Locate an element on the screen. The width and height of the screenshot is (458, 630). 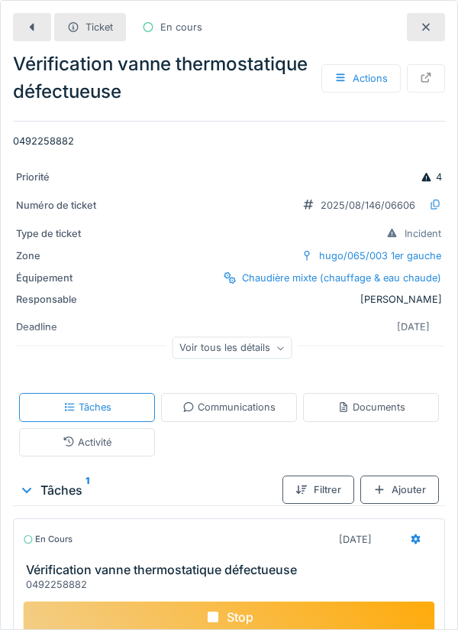
div: Numéro de ticket is located at coordinates (73, 205).